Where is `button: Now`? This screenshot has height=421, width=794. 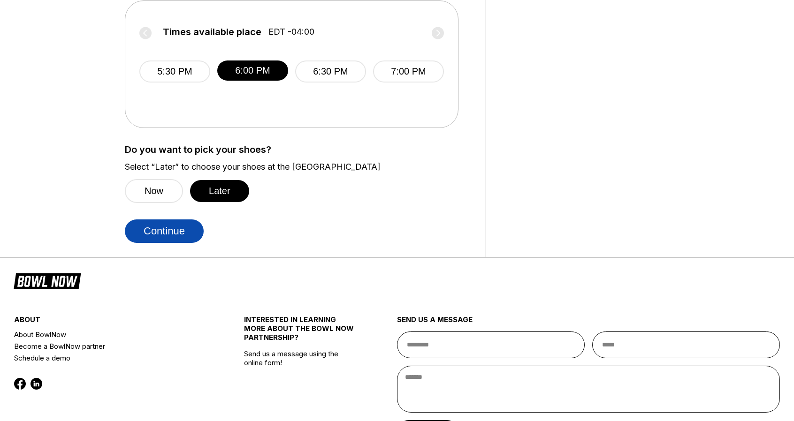 button: Now is located at coordinates (154, 191).